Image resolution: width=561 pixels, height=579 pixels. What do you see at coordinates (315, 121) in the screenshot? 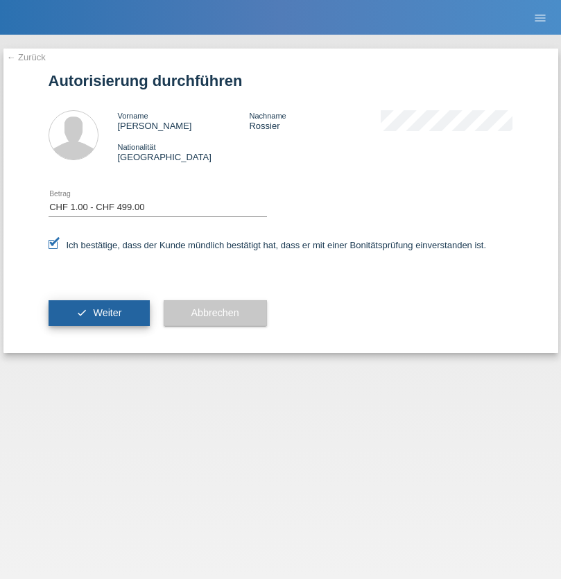
I see `div: Rossier` at bounding box center [315, 121].